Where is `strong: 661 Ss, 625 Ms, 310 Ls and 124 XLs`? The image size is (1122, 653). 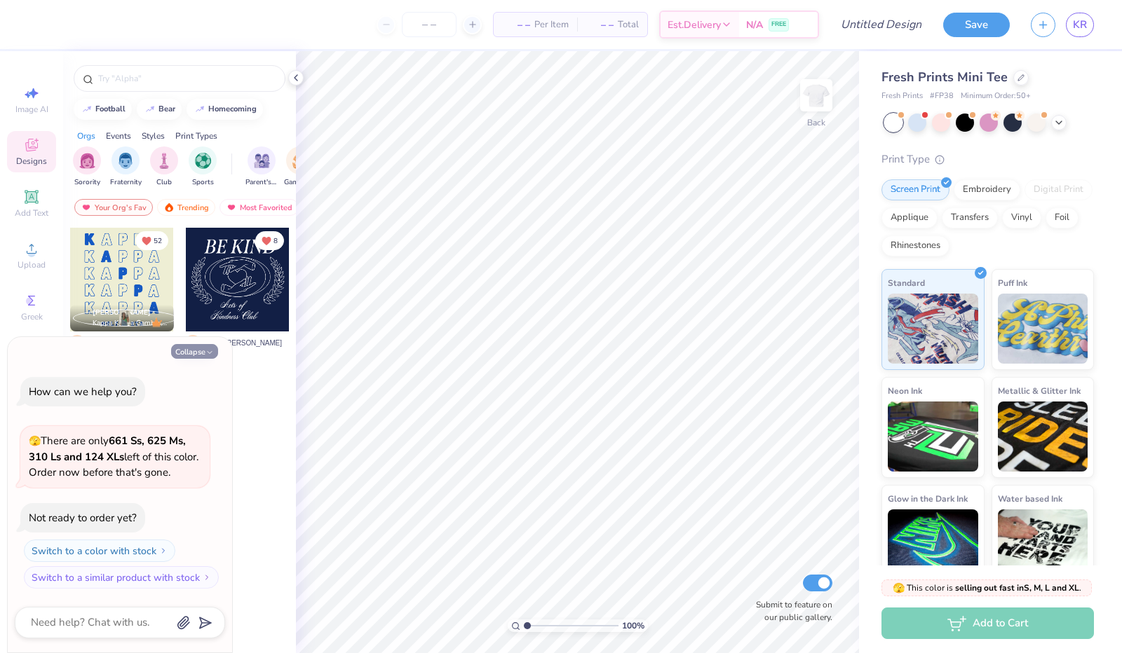
strong: 661 Ss, 625 Ms, 310 Ls and 124 XLs is located at coordinates (107, 449).